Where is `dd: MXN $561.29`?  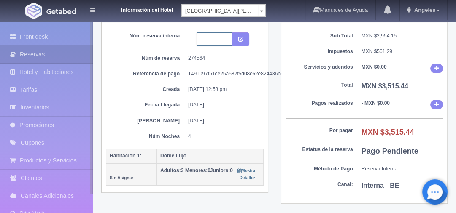 dd: MXN $561.29 is located at coordinates (402, 51).